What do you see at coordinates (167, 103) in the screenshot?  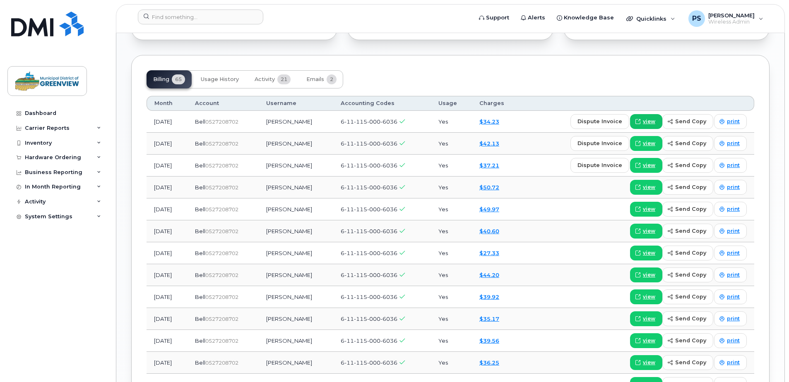 I see `th: Month` at bounding box center [167, 103].